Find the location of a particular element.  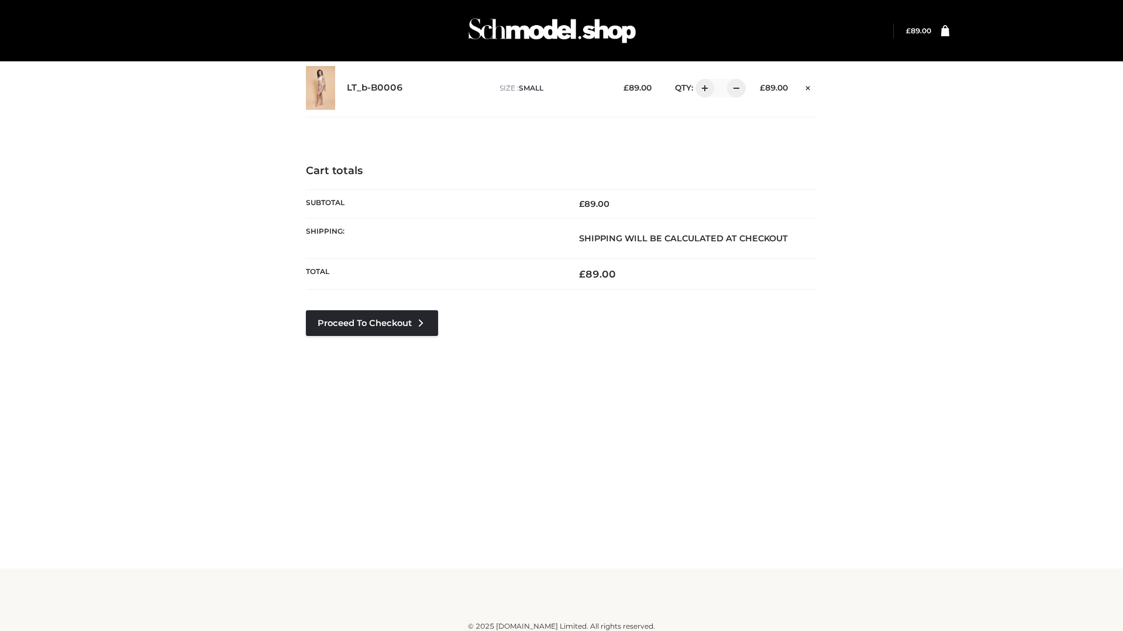

th: Shipping: is located at coordinates (433, 238).